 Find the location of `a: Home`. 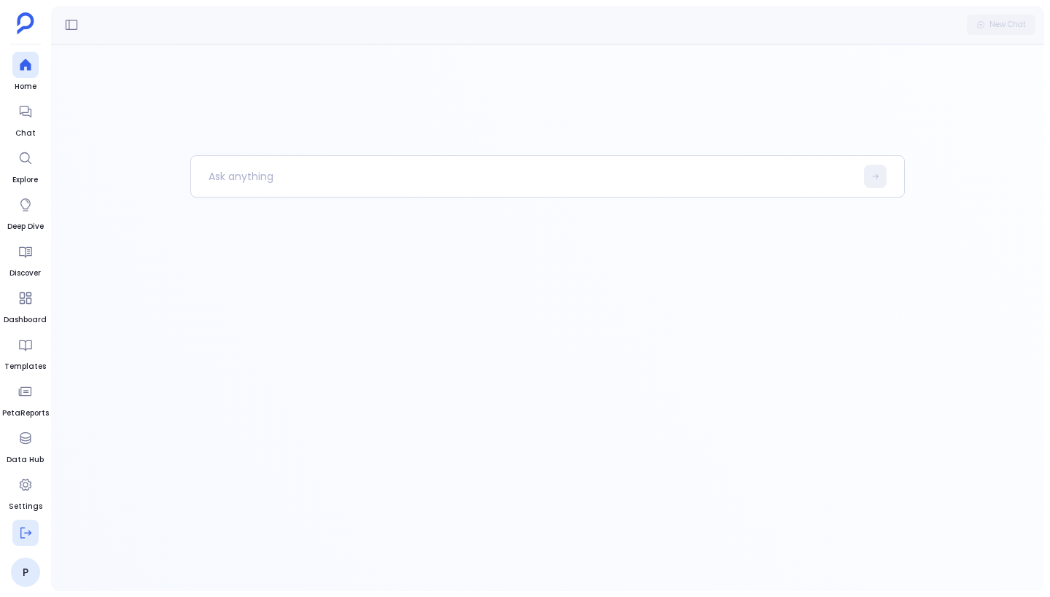

a: Home is located at coordinates (26, 72).